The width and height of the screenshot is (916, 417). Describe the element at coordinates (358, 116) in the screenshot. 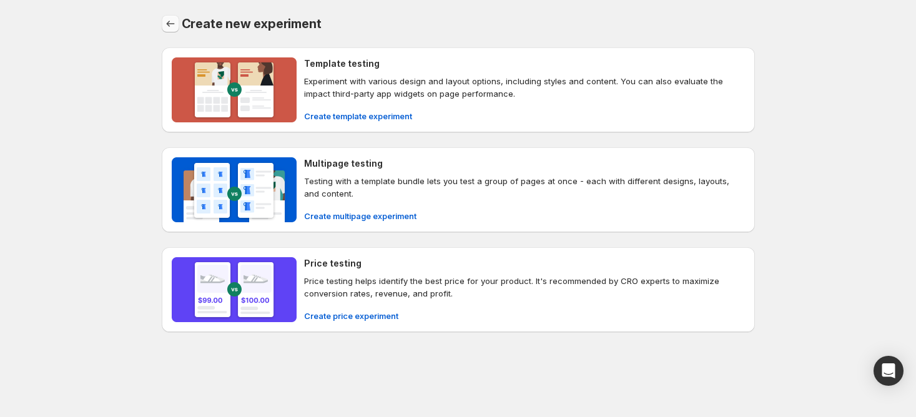

I see `span: Create template experiment` at that location.